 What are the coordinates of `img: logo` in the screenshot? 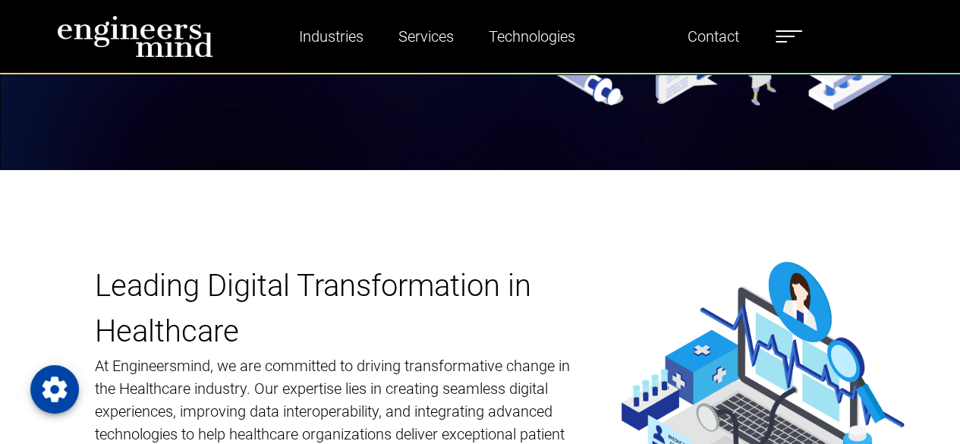 It's located at (135, 36).